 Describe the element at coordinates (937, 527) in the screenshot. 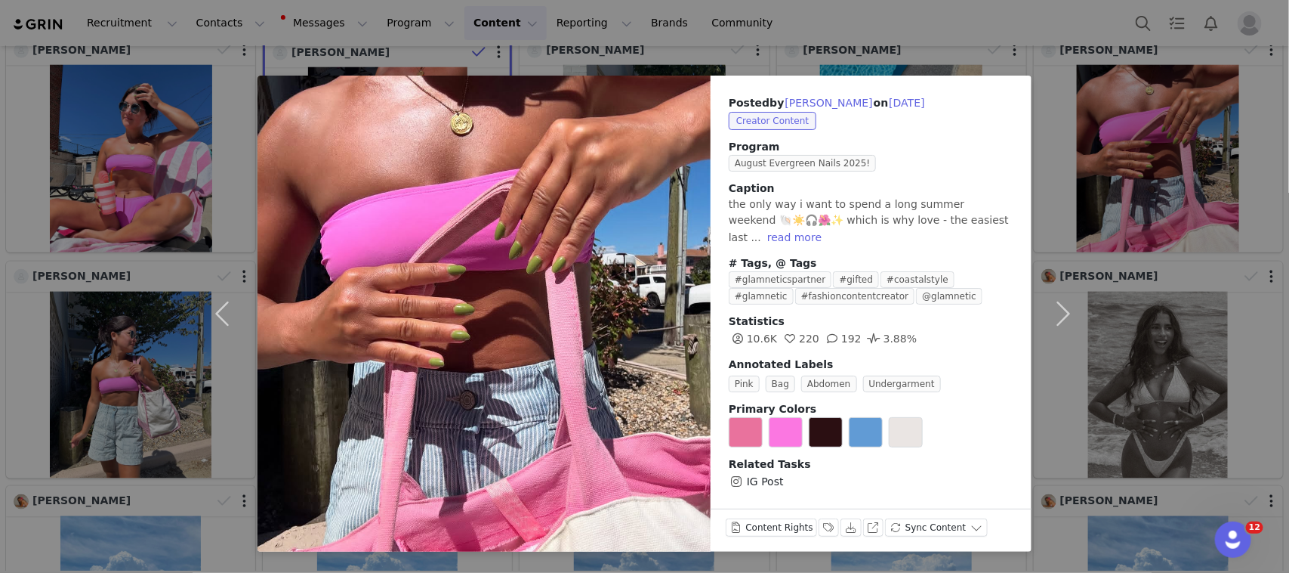

I see `button: Sync Content` at that location.